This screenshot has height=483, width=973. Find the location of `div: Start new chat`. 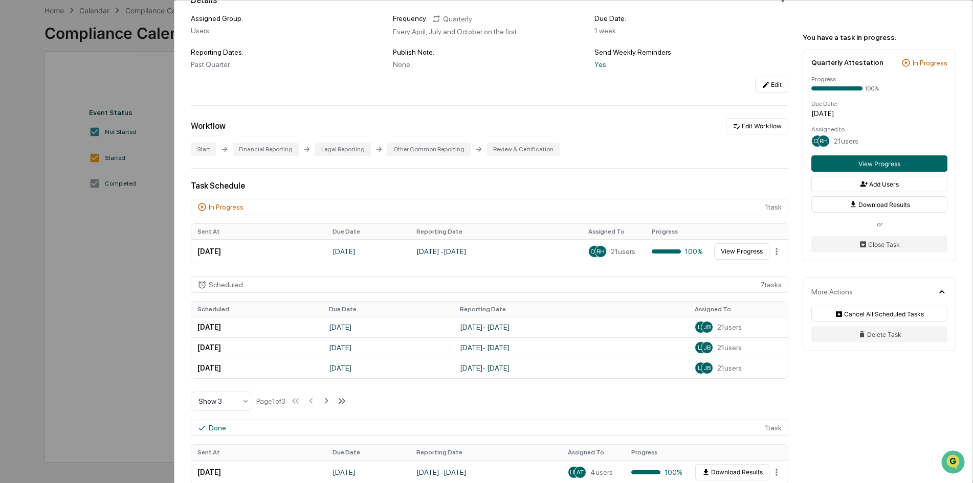

div: Start new chat is located at coordinates (101, 83).